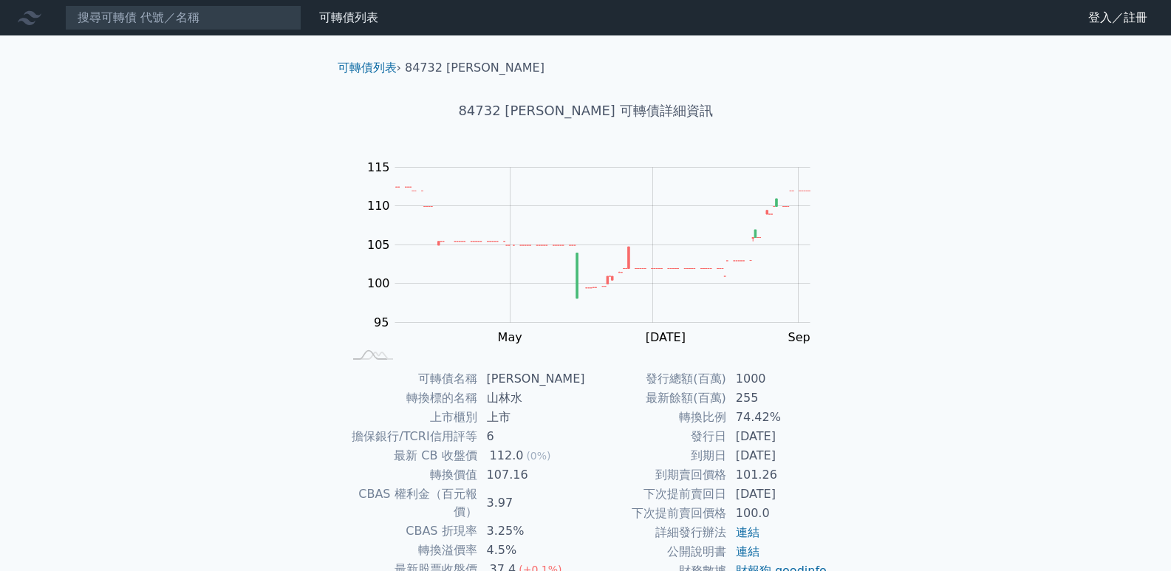 The height and width of the screenshot is (571, 1171). Describe the element at coordinates (378, 167) in the screenshot. I see `tspan: 115` at that location.